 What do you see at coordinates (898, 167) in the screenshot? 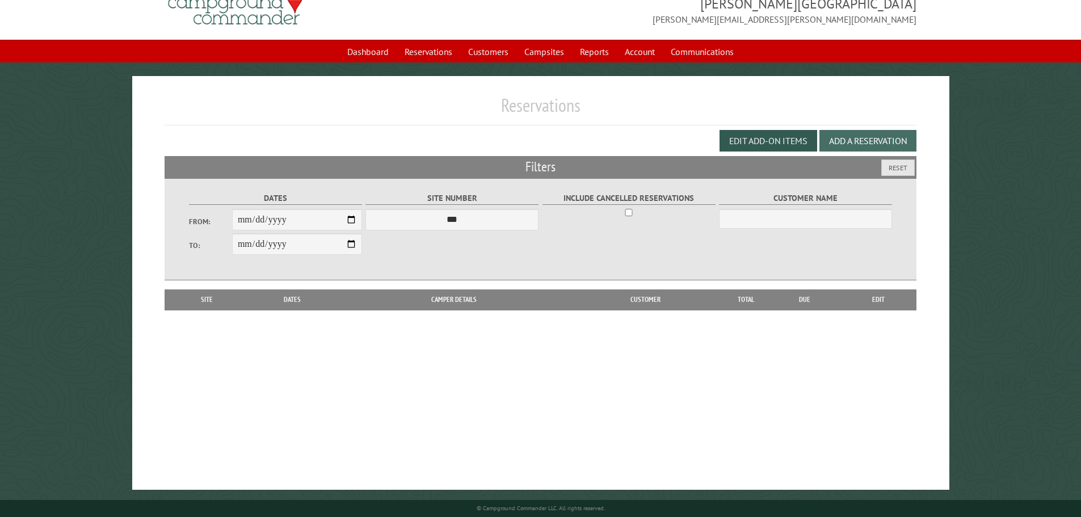
I see `button: Reset` at bounding box center [898, 167].